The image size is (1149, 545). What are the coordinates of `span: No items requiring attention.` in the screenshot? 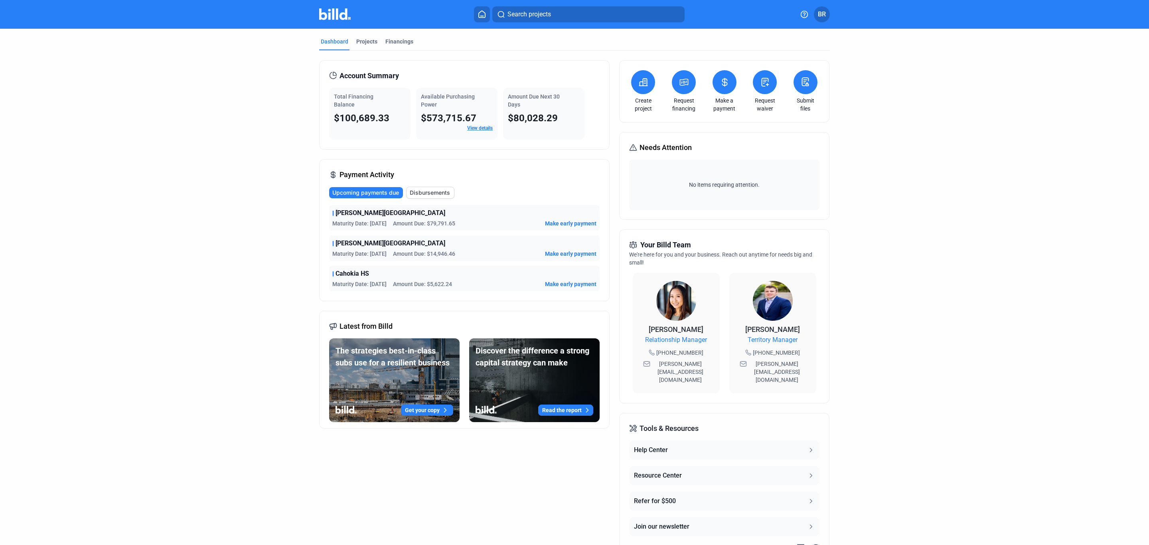 It's located at (724, 185).